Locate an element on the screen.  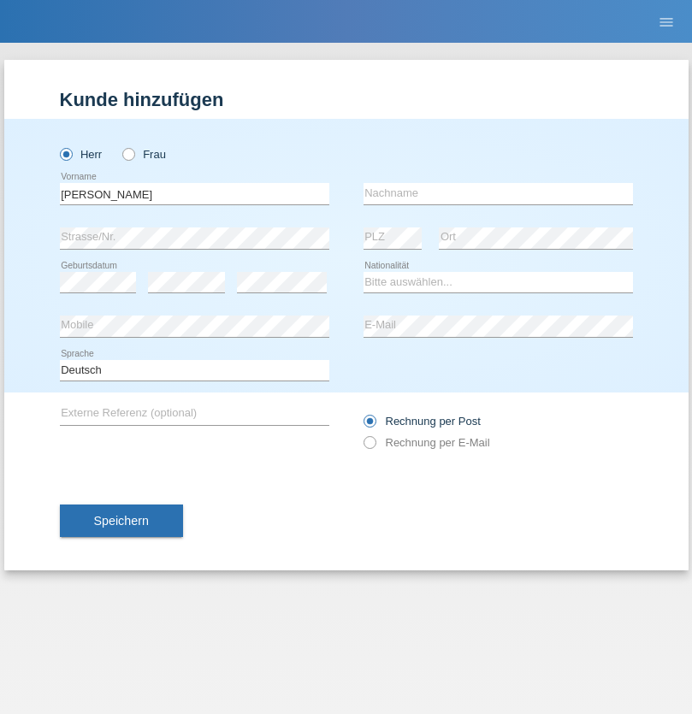
h1: Kunde hinzufügen is located at coordinates (347, 99).